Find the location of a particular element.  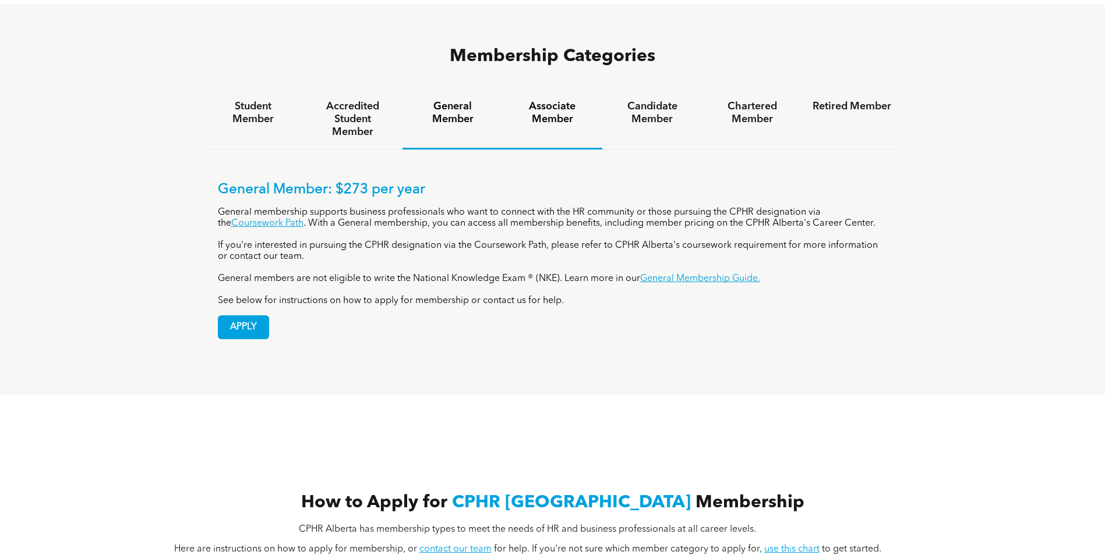

a: Coursework Path is located at coordinates (267, 224).